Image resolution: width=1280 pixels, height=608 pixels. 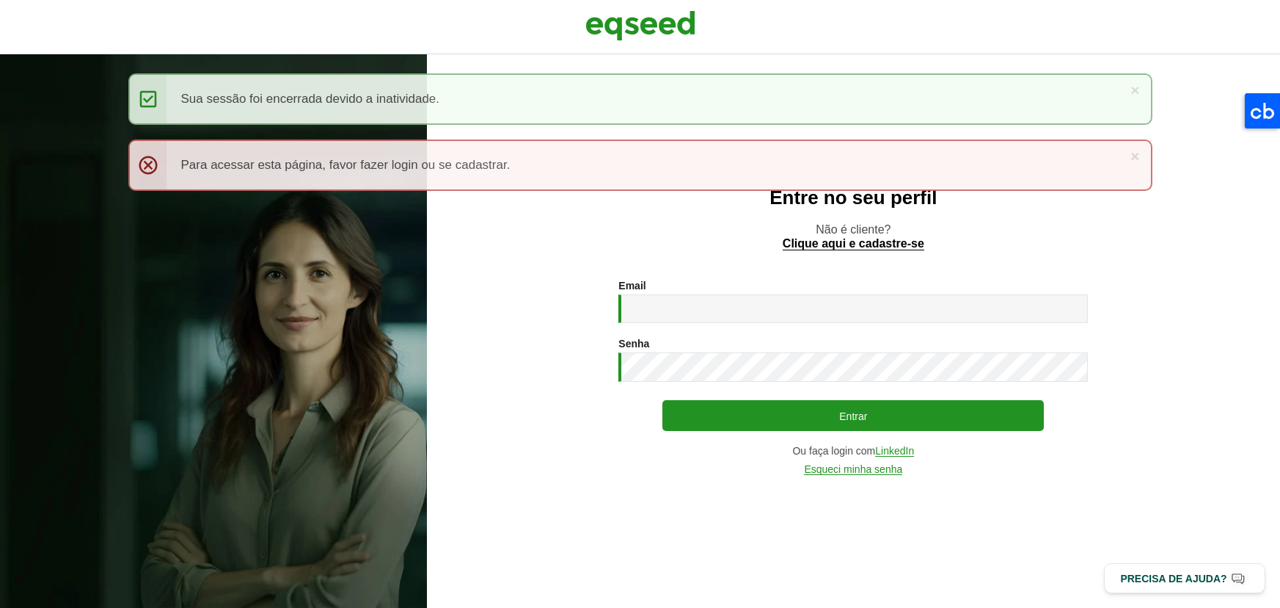 I want to click on label: Email, so click(x=632, y=285).